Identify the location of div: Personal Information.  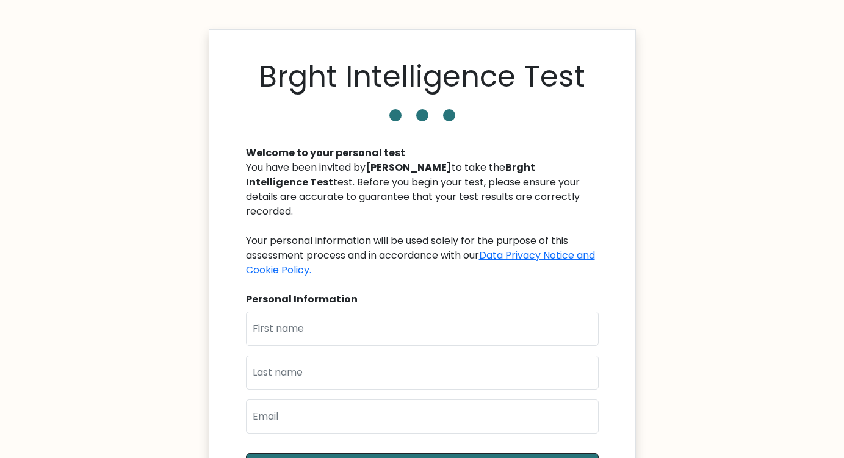
(422, 300).